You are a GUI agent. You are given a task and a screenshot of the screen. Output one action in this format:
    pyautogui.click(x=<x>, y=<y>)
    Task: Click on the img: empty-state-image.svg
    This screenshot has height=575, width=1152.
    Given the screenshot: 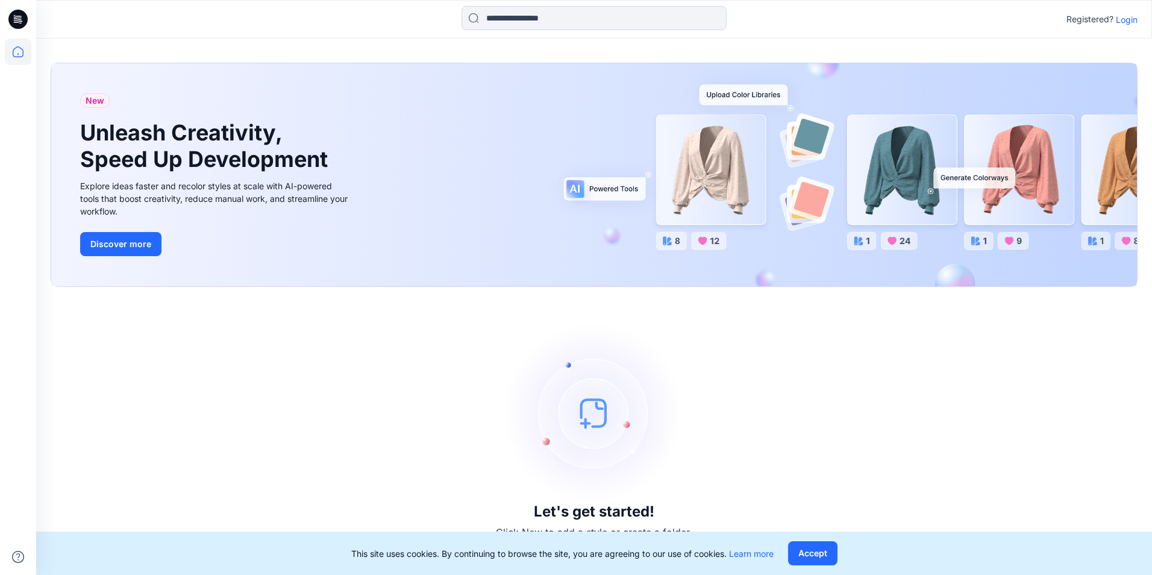 What is the action you would take?
    pyautogui.click(x=594, y=413)
    